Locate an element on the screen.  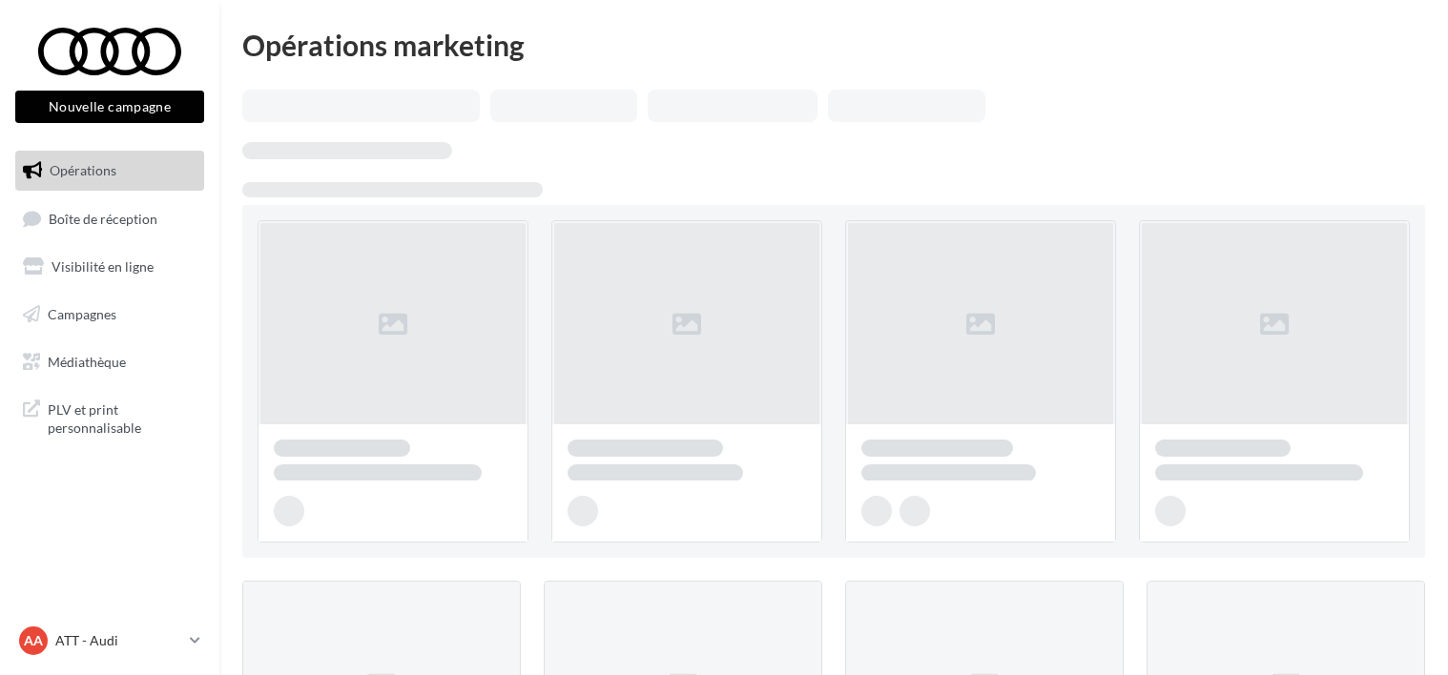
p: ATT - Audi is located at coordinates (118, 641).